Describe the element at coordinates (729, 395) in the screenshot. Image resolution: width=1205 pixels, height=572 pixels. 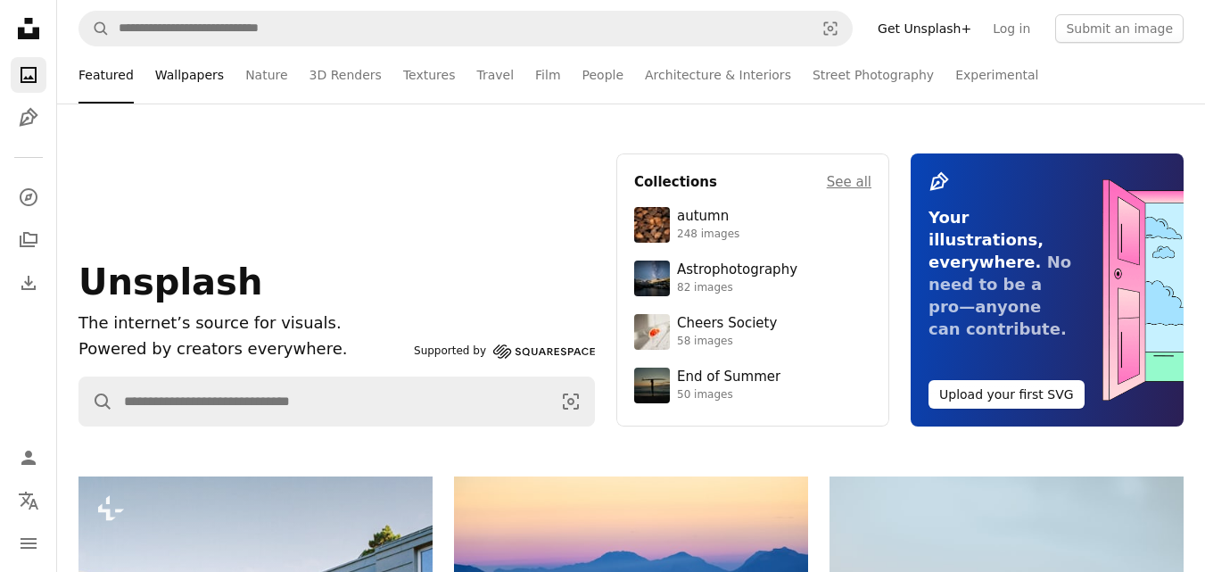
I see `div: 50 images` at that location.